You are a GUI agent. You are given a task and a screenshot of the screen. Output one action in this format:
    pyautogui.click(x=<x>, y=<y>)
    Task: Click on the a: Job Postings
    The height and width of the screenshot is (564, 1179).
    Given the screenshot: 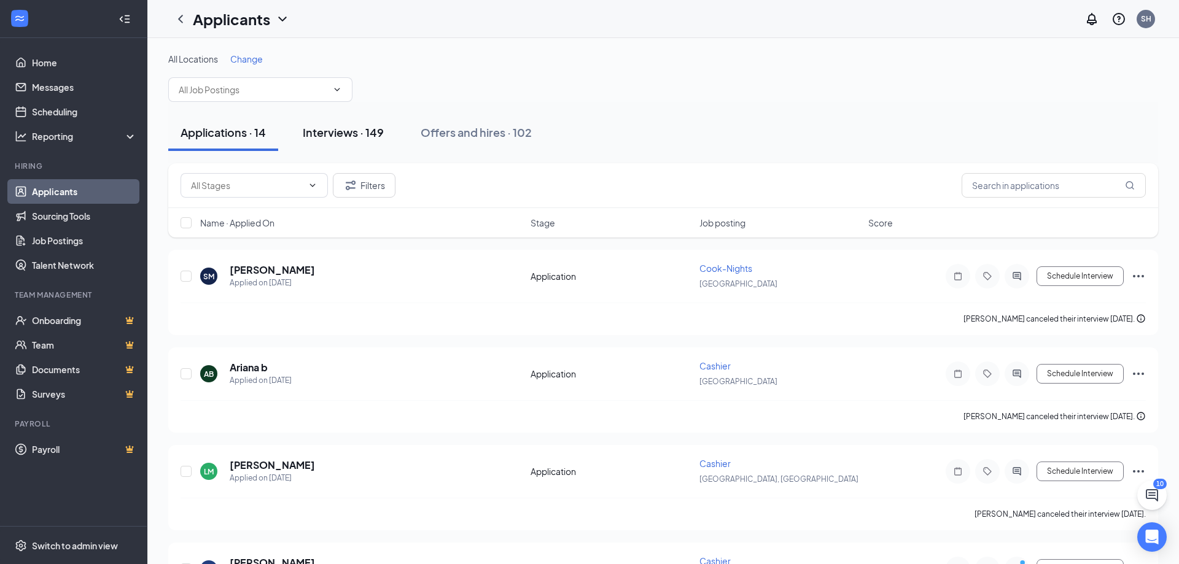 What is the action you would take?
    pyautogui.click(x=84, y=241)
    